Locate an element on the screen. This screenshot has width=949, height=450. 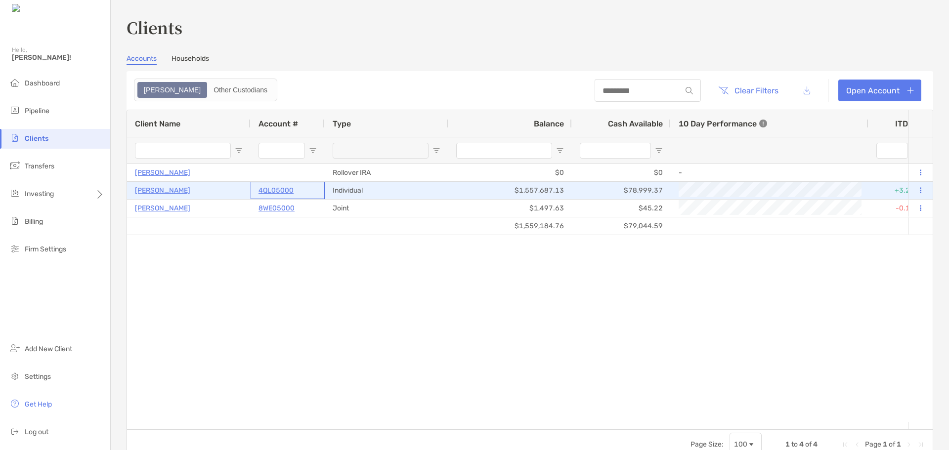
div: segmented control is located at coordinates (206, 90).